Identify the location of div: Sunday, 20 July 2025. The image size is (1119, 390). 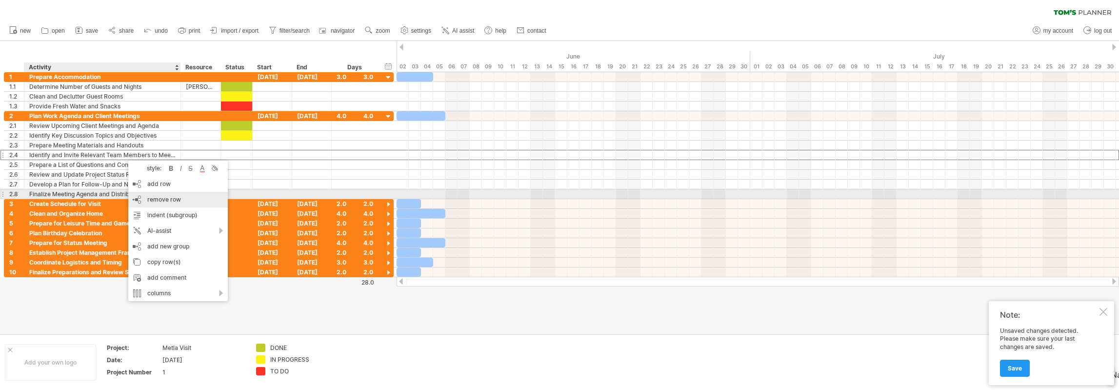
(988, 66).